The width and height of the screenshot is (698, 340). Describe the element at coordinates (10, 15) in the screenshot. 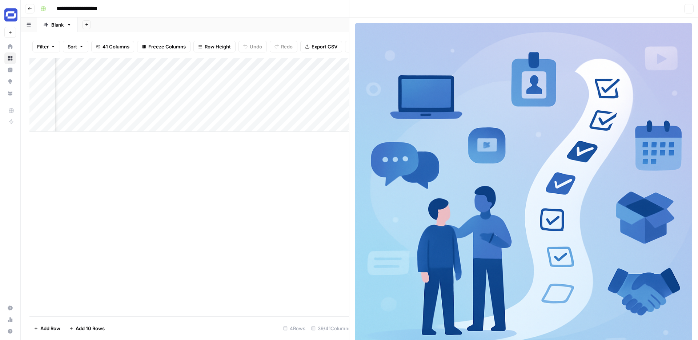

I see `button: Workspace: Synthesia` at that location.